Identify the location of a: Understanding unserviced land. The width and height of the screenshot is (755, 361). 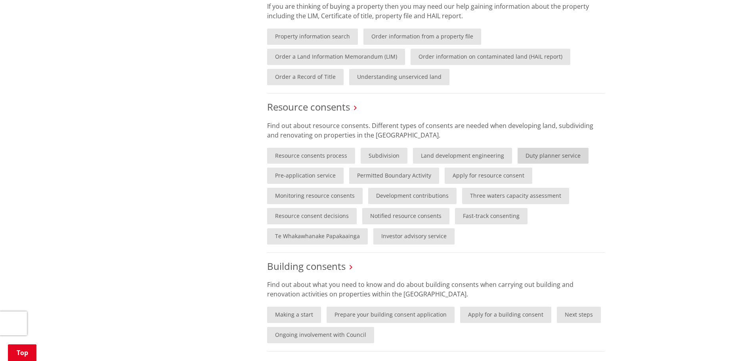
(399, 77).